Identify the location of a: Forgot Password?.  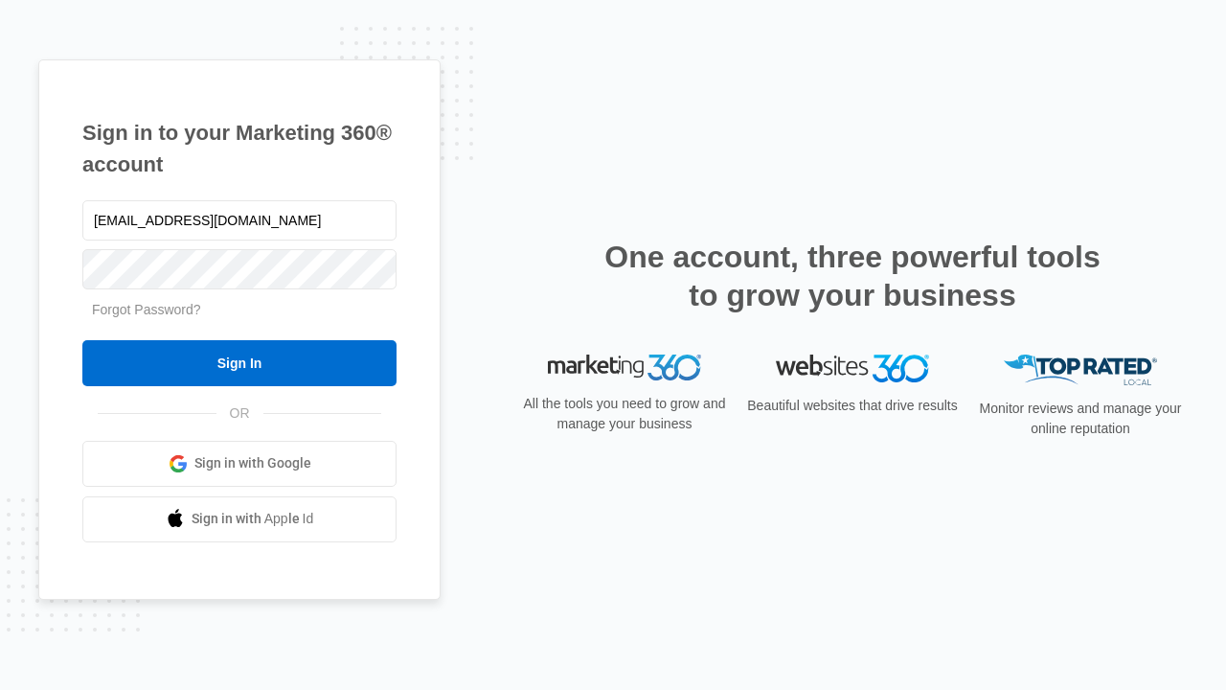
(147, 309).